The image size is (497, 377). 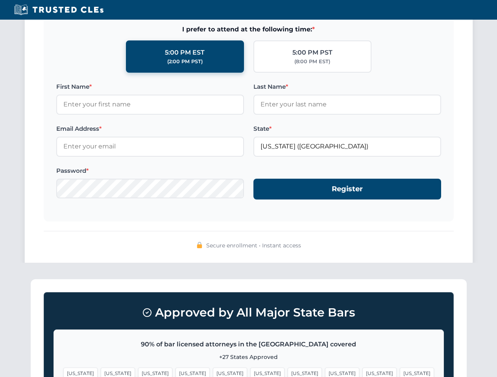 What do you see at coordinates (347, 129) in the screenshot?
I see `label: State` at bounding box center [347, 129].